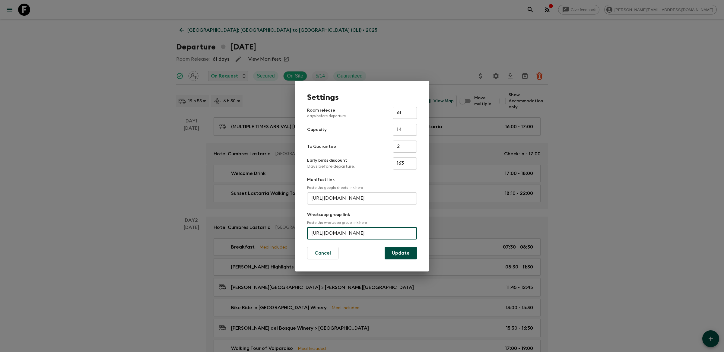 This screenshot has width=724, height=352. I want to click on p: Paste the whatsapp group link here, so click(362, 223).